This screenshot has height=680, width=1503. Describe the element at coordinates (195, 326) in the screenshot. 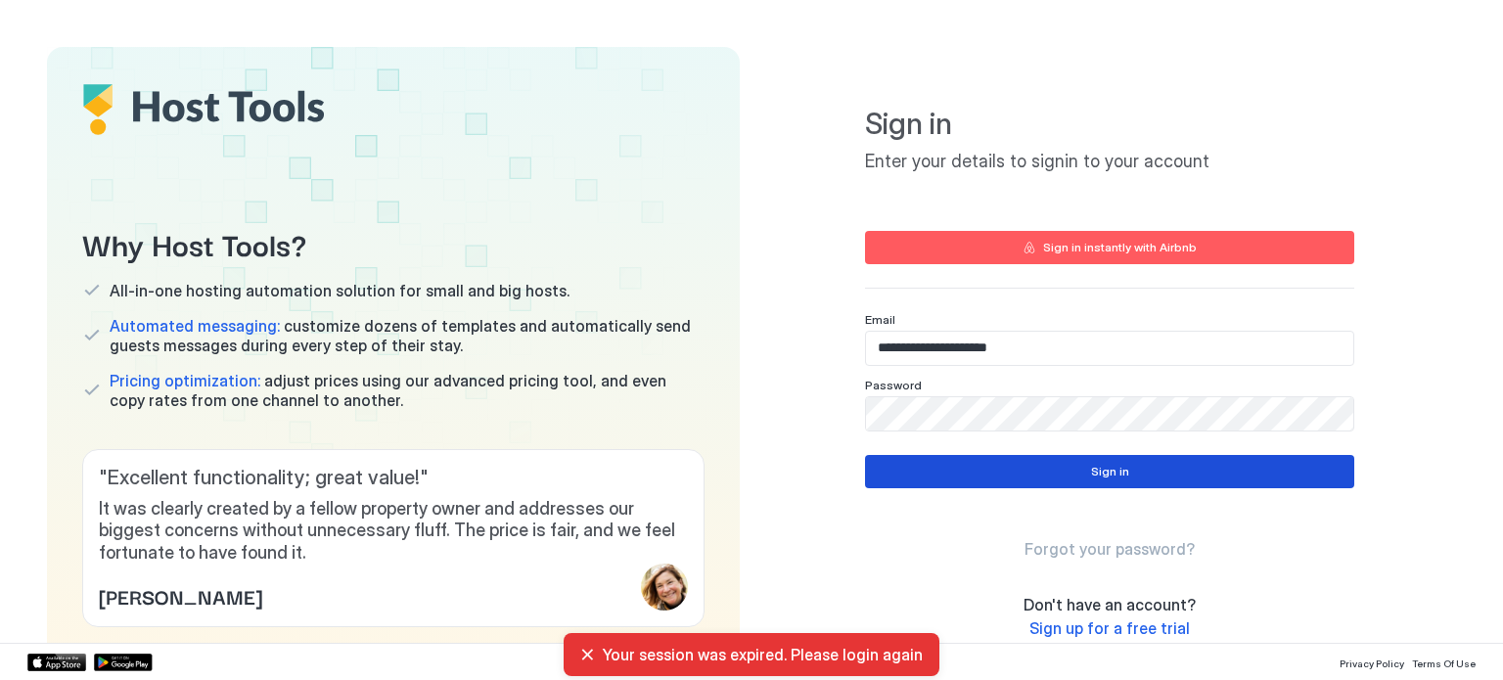

I see `span: Automated messaging:` at that location.